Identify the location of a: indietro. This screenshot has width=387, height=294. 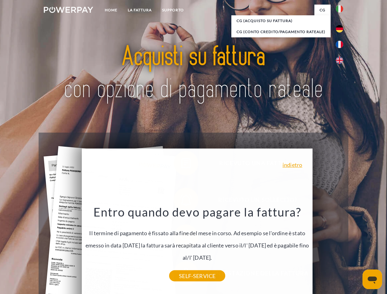
(292, 165).